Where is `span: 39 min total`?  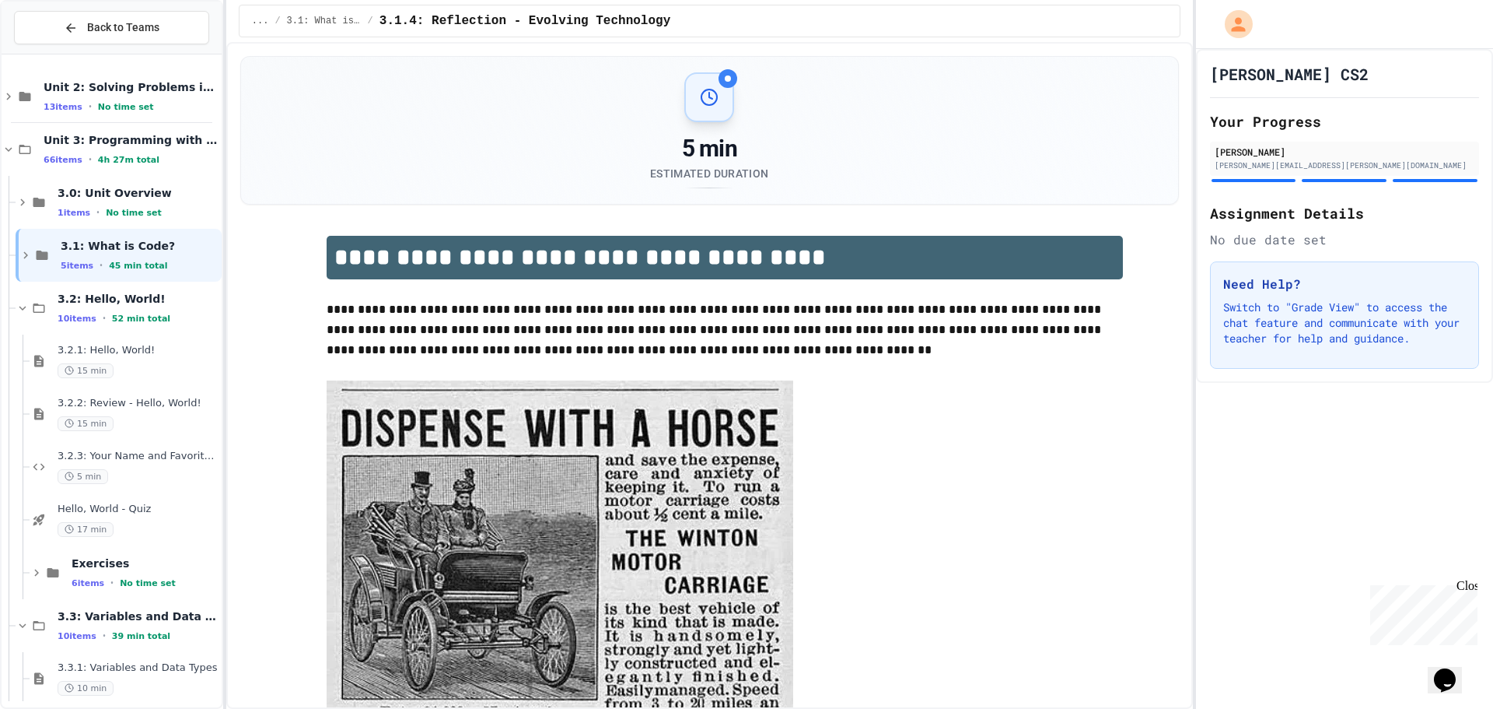 span: 39 min total is located at coordinates (141, 635).